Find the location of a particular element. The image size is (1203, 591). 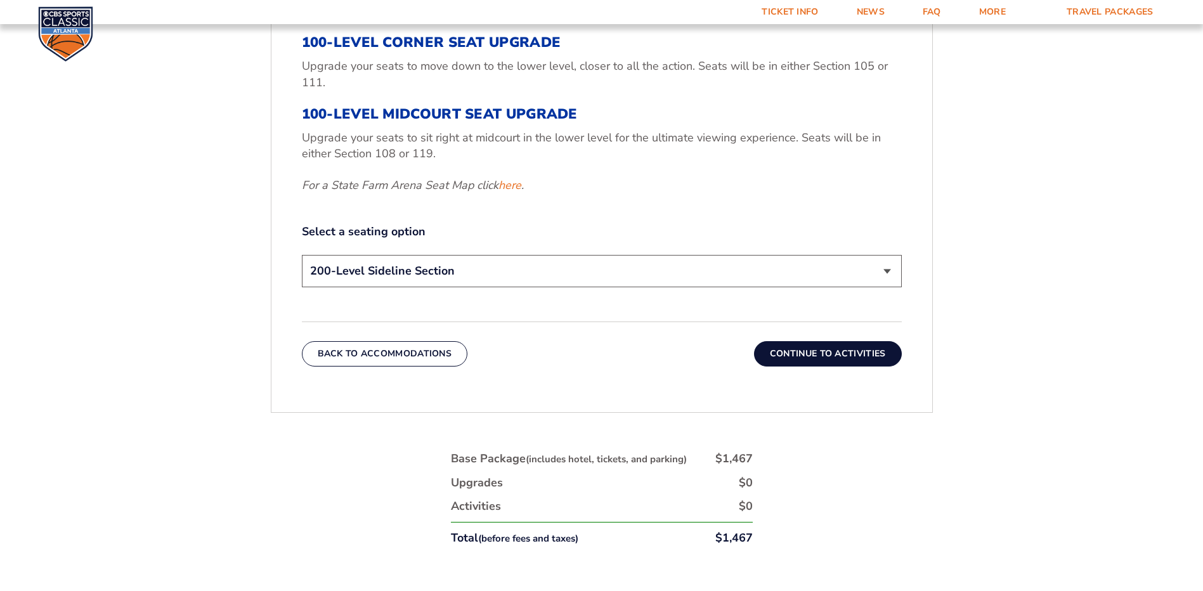

small: (includes hotel, tickets, and parking) is located at coordinates (606, 459).